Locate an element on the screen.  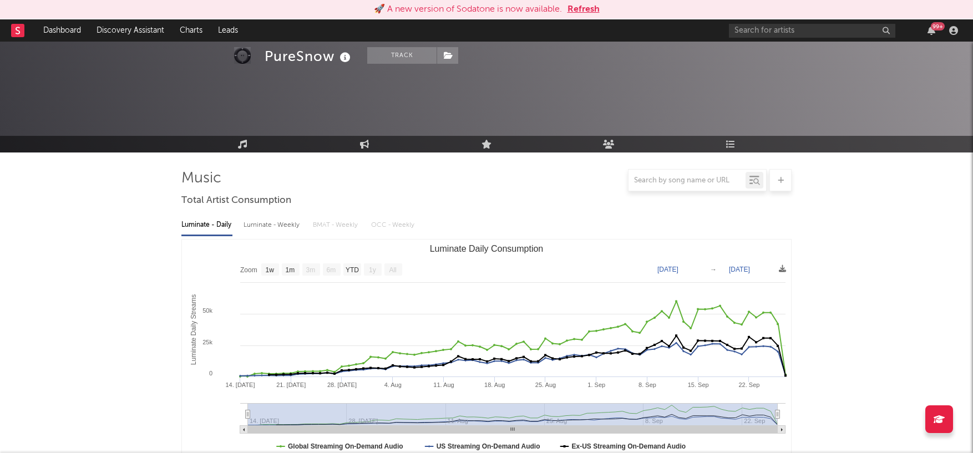
text: 25k is located at coordinates (208, 342).